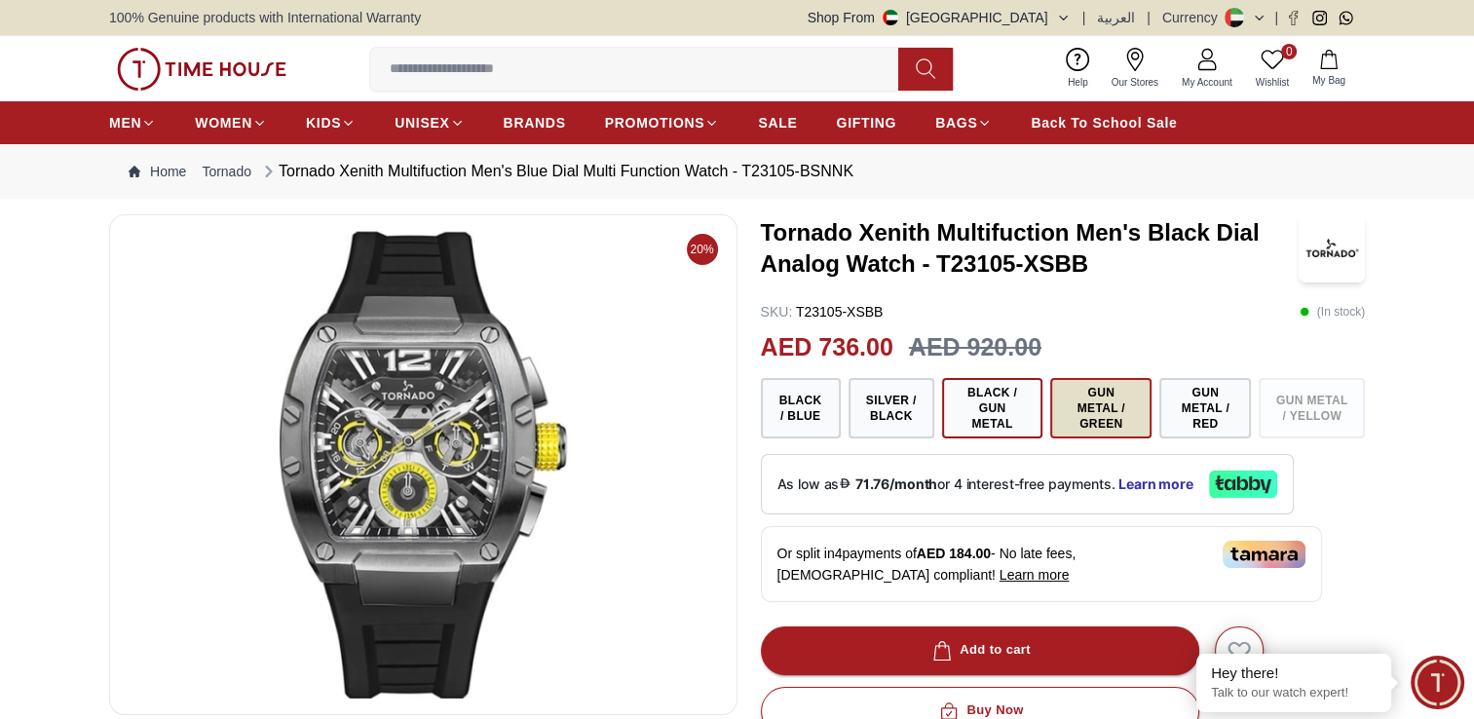  Describe the element at coordinates (979, 650) in the screenshot. I see `div: Add to cart` at that location.